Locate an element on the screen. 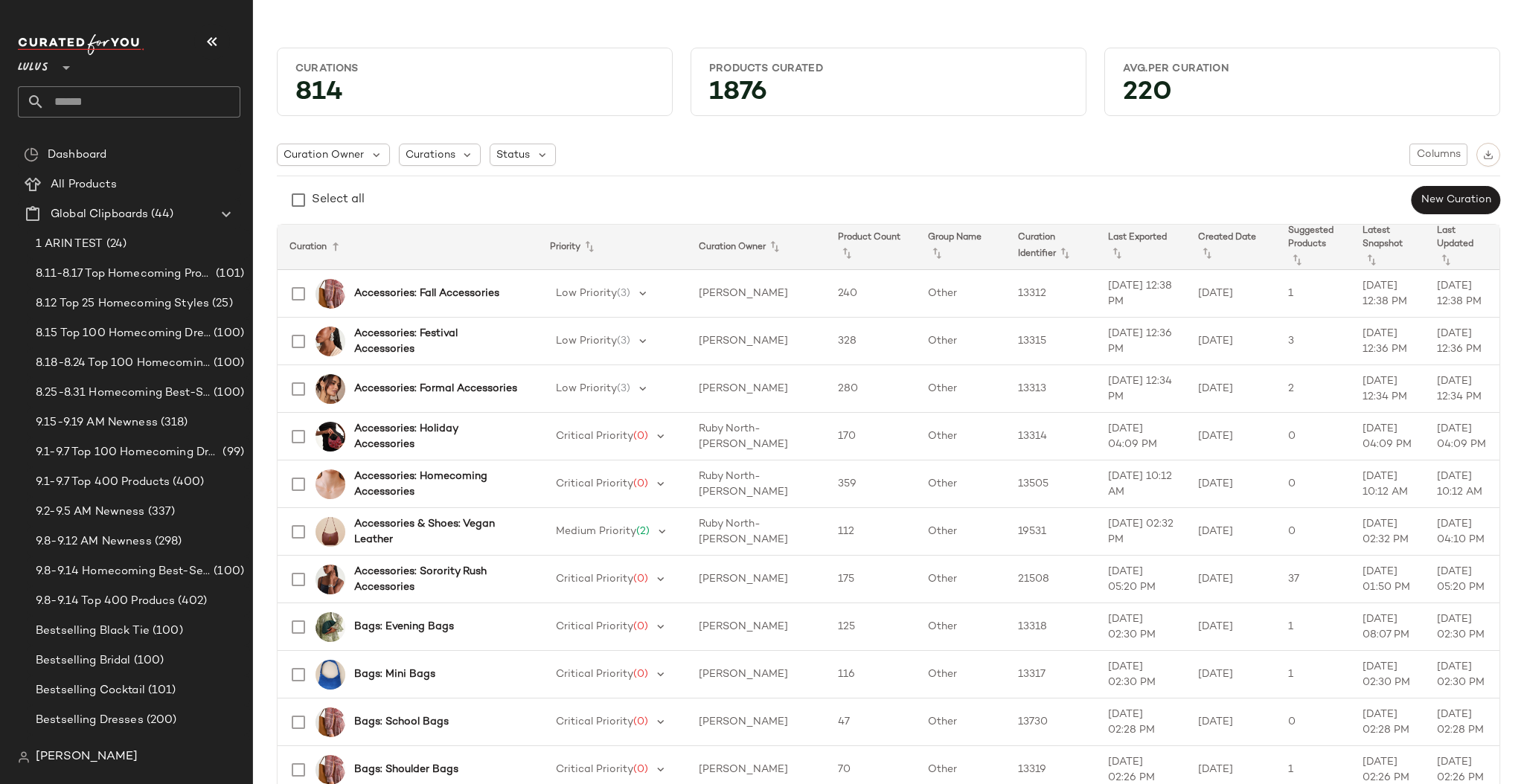  td: 21508 is located at coordinates (1051, 580).